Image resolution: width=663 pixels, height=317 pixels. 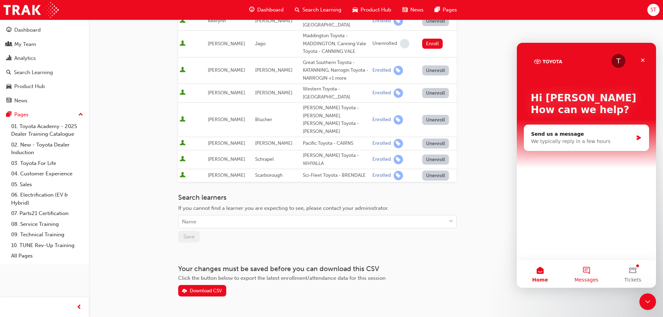 What do you see at coordinates (23, 237) in the screenshot?
I see `span: Home` at bounding box center [23, 237].